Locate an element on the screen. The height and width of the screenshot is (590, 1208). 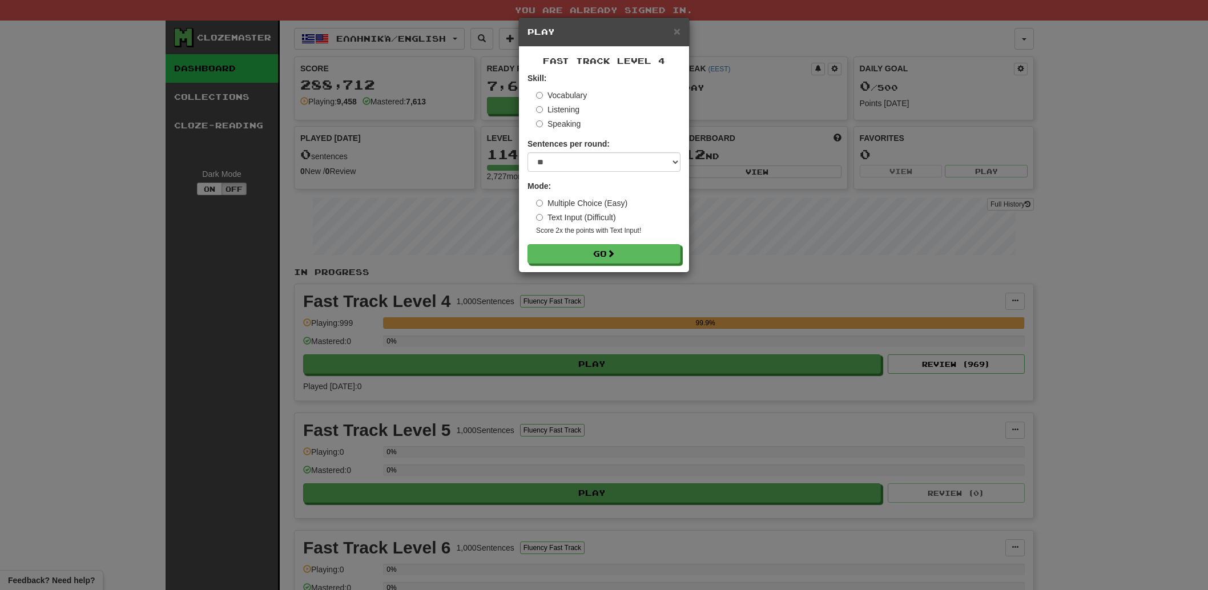
small: Score 2x the points with Text Input ! is located at coordinates (608, 231).